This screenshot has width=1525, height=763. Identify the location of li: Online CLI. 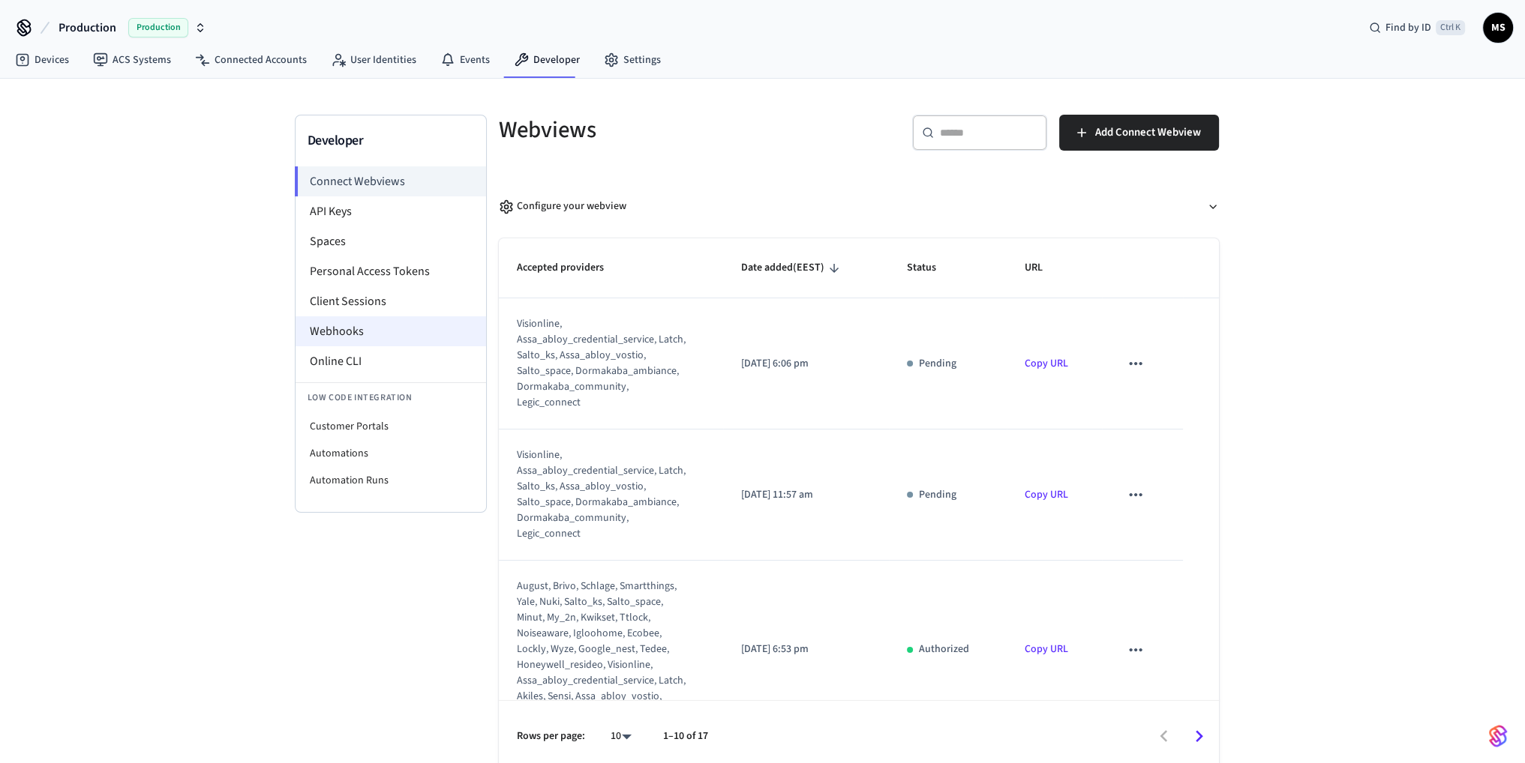
(391, 361).